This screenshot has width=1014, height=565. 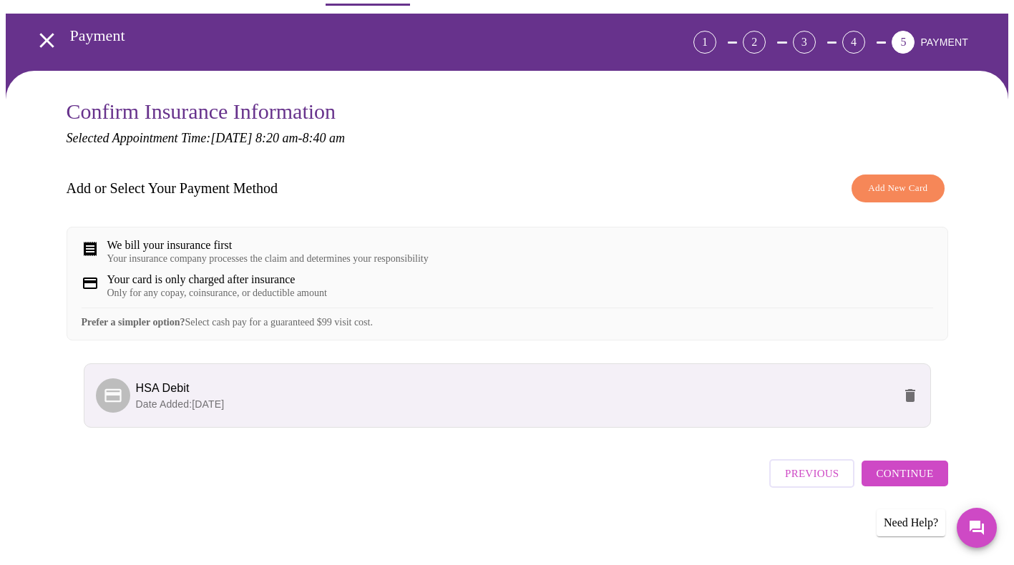 I want to click on span: Add New Card, so click(x=897, y=188).